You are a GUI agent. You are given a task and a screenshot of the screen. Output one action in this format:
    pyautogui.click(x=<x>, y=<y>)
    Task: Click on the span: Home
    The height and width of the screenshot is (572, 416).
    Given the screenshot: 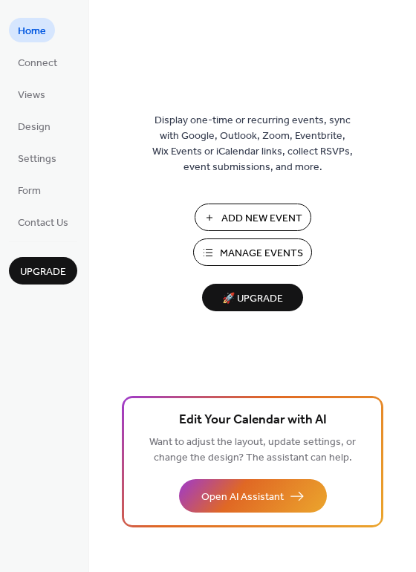 What is the action you would take?
    pyautogui.click(x=32, y=31)
    